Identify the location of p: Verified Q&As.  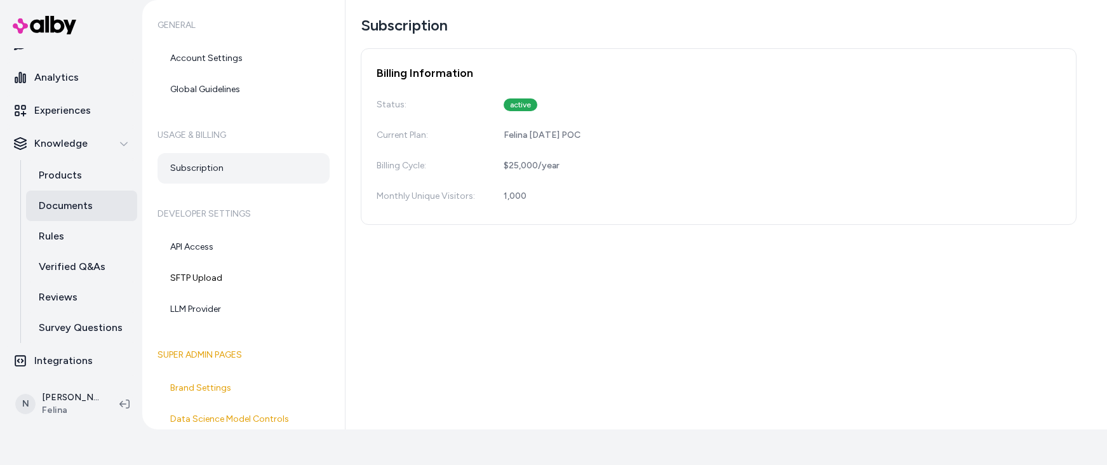
(72, 267).